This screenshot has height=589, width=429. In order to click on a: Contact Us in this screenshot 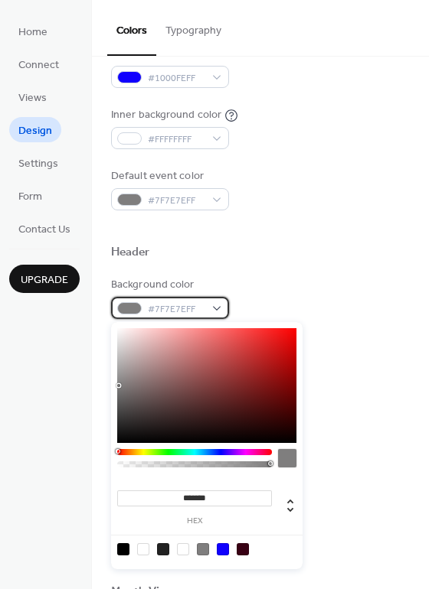, I will do `click(44, 228)`.